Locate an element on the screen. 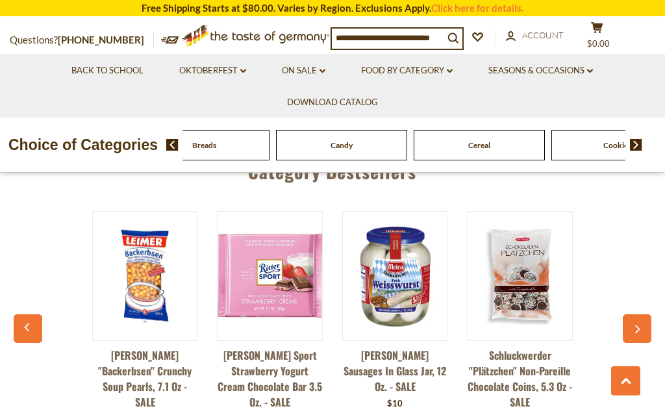 Image resolution: width=665 pixels, height=413 pixels. a: Oktoberfest is located at coordinates (212, 71).